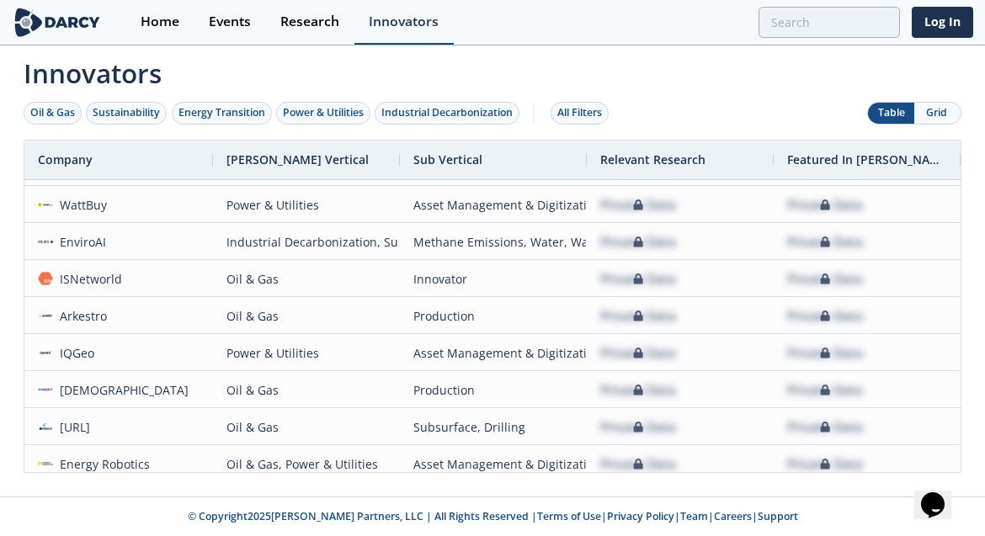 This screenshot has width=985, height=536. What do you see at coordinates (102, 464) in the screenshot?
I see `div: Energy Robotics` at bounding box center [102, 464].